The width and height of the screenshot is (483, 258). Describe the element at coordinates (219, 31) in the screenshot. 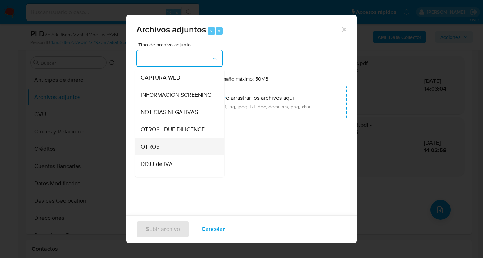

I see `span: a` at that location.